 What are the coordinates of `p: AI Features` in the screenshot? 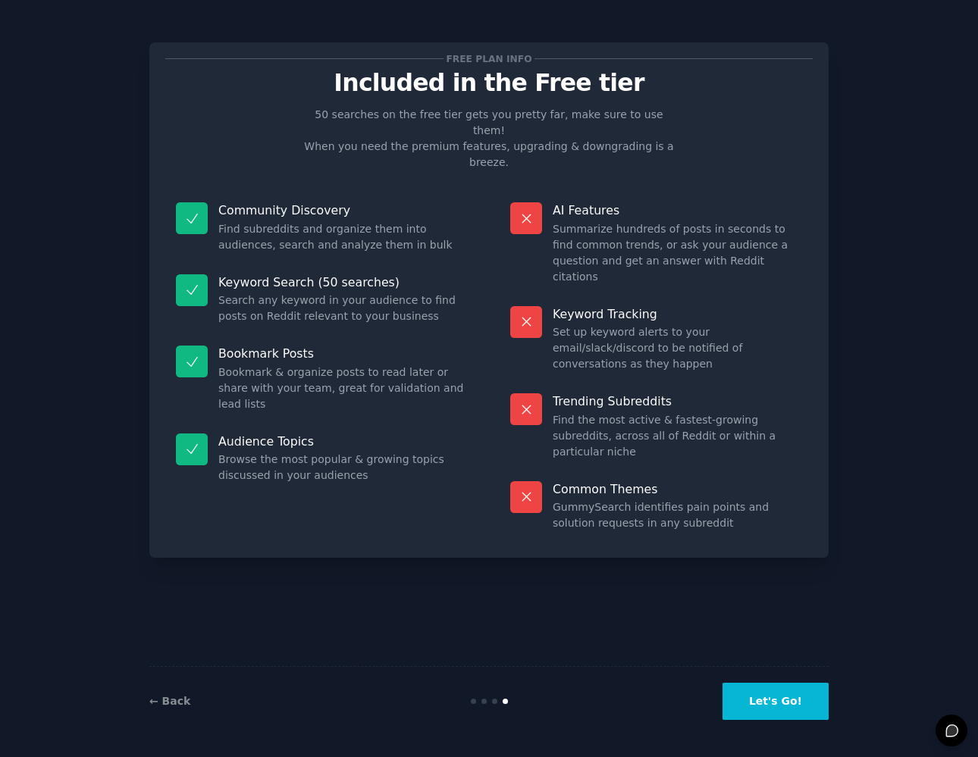 It's located at (677, 210).